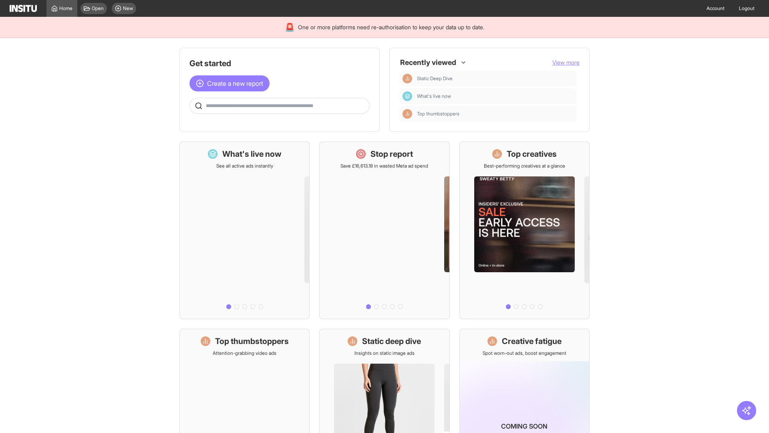 The height and width of the screenshot is (433, 769). I want to click on h1: Static deep dive, so click(391, 341).